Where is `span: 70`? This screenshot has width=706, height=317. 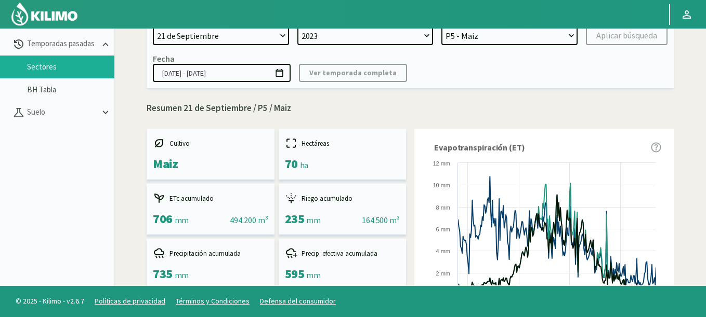
span: 70 is located at coordinates (291, 164).